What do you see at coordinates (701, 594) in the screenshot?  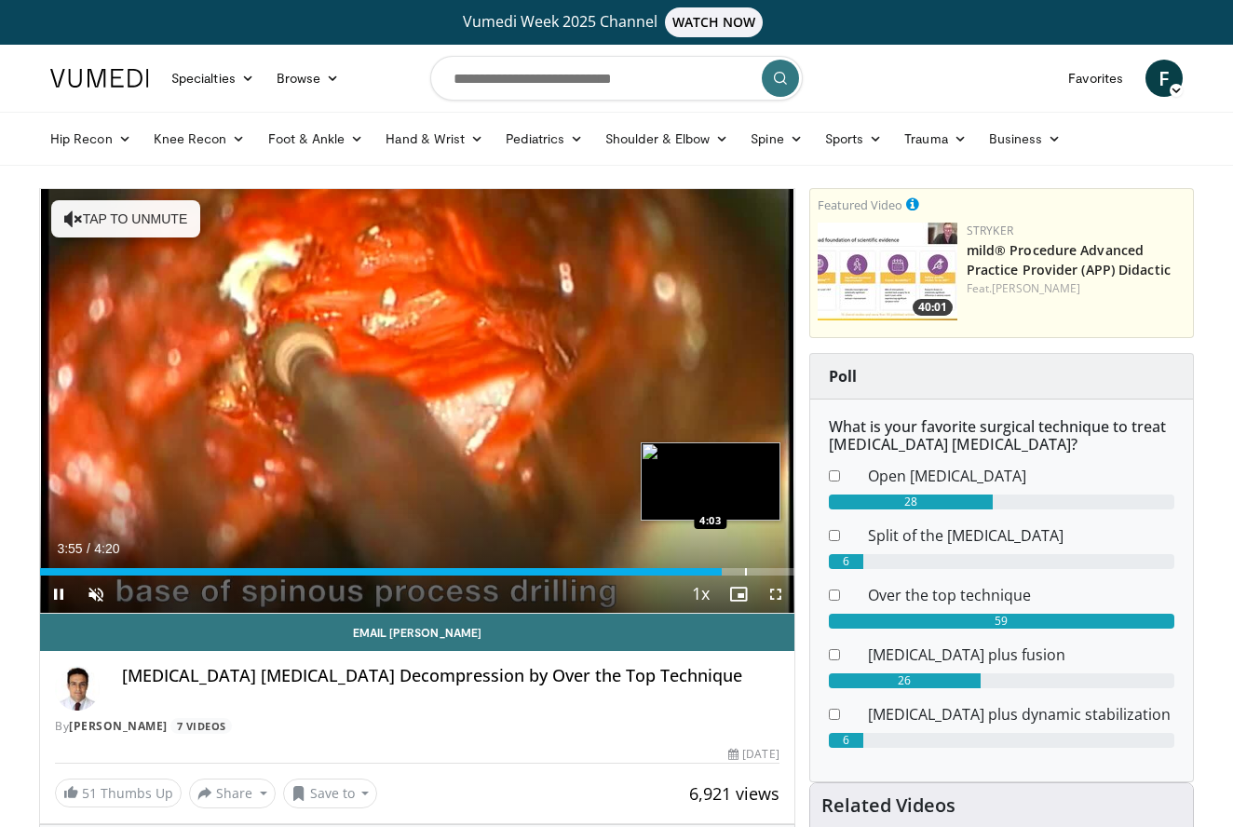 I see `button: Playback Rate` at bounding box center [701, 594].